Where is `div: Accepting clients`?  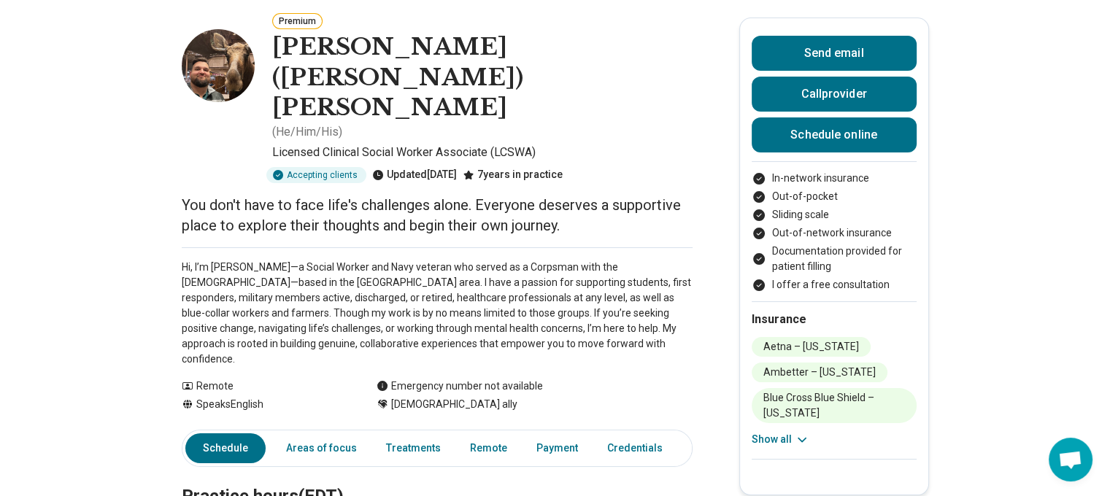
div: Accepting clients is located at coordinates (316, 175).